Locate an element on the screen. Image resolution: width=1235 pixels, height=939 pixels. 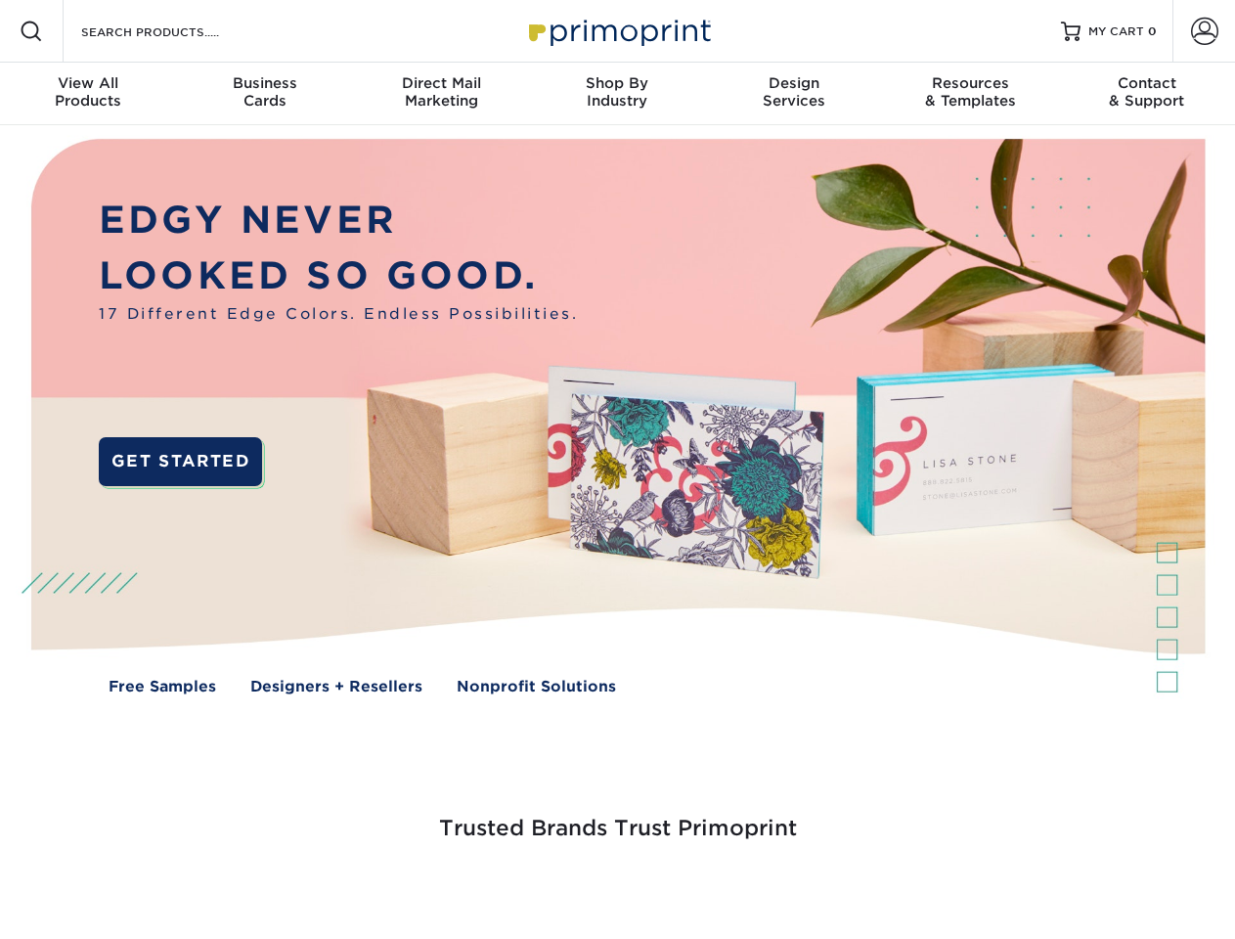
div: & Support is located at coordinates (1147, 92).